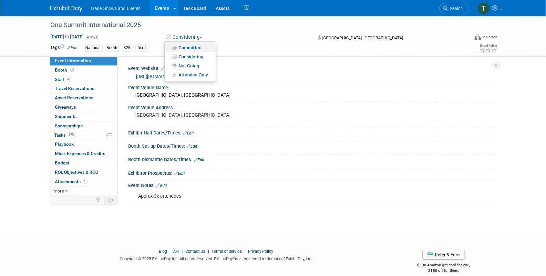 The width and height of the screenshot is (546, 276). What do you see at coordinates (312, 159) in the screenshot?
I see `div: Booth Dismantle Dates/Times:` at bounding box center [312, 159].